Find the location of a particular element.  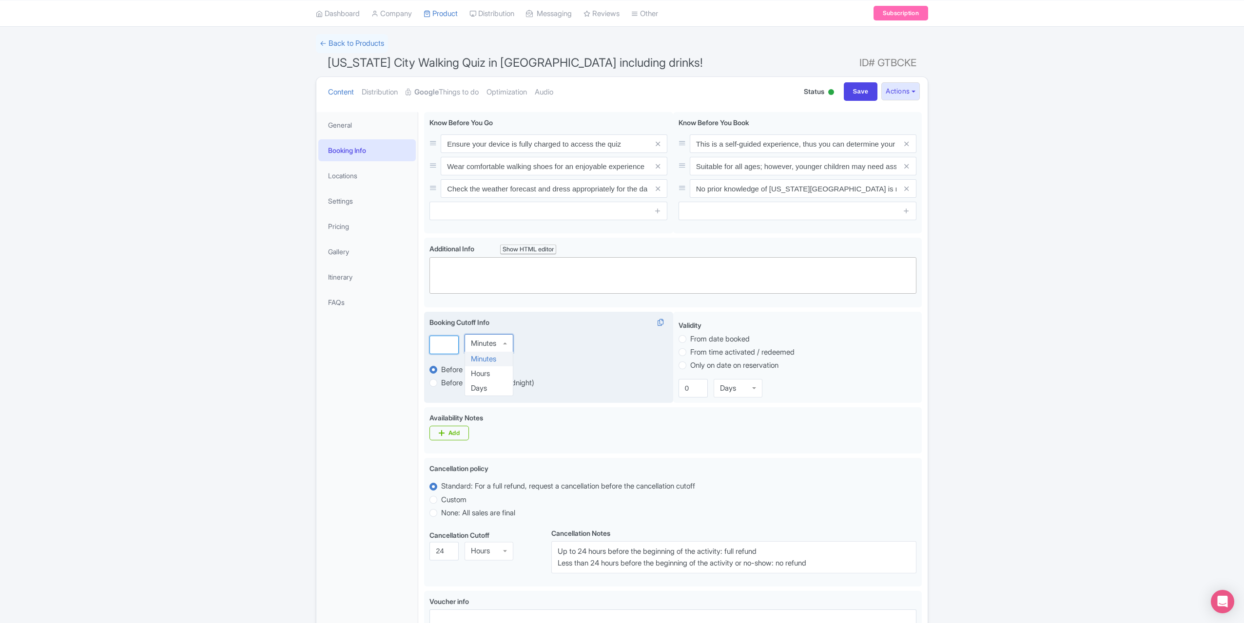

span: Know Before You Go is located at coordinates (461, 122).